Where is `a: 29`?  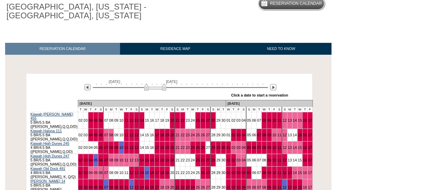
a: 29 is located at coordinates (218, 160).